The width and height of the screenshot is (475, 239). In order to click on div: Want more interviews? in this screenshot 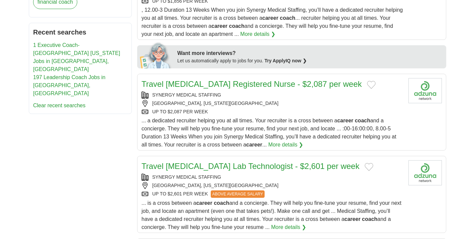, I will do `click(310, 53)`.